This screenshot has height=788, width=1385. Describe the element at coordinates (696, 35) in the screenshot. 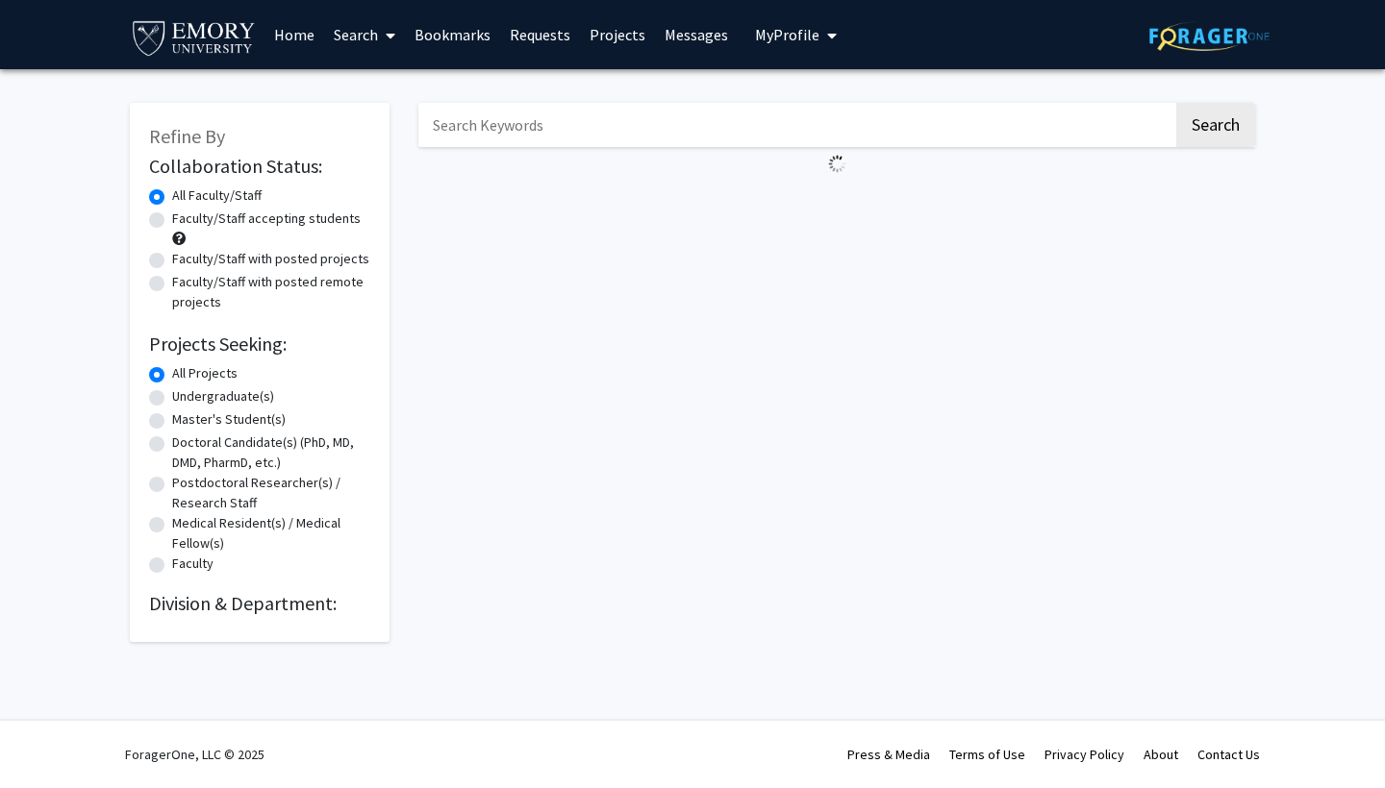

I see `a: Messages` at that location.